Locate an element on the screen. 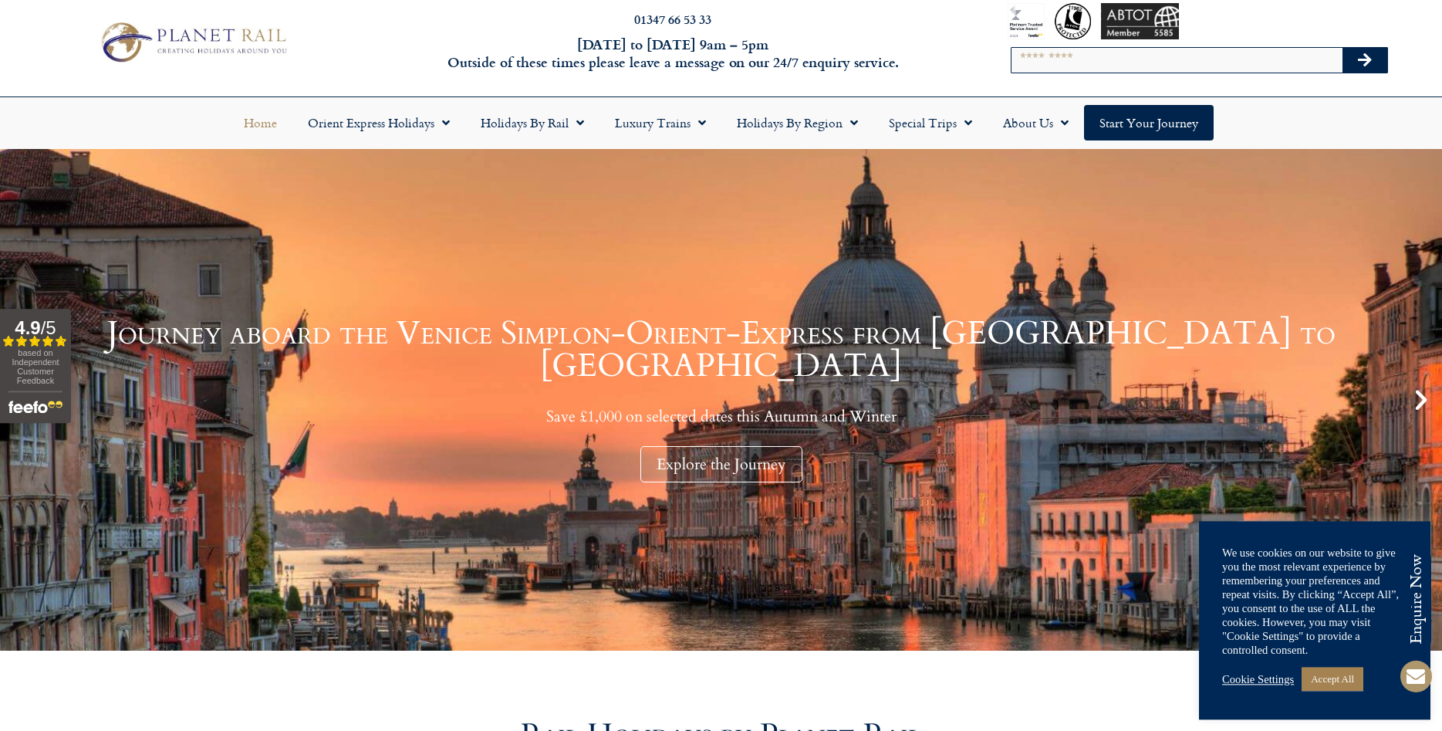  img: Planet Rail Train Holidays Logo is located at coordinates (192, 42).